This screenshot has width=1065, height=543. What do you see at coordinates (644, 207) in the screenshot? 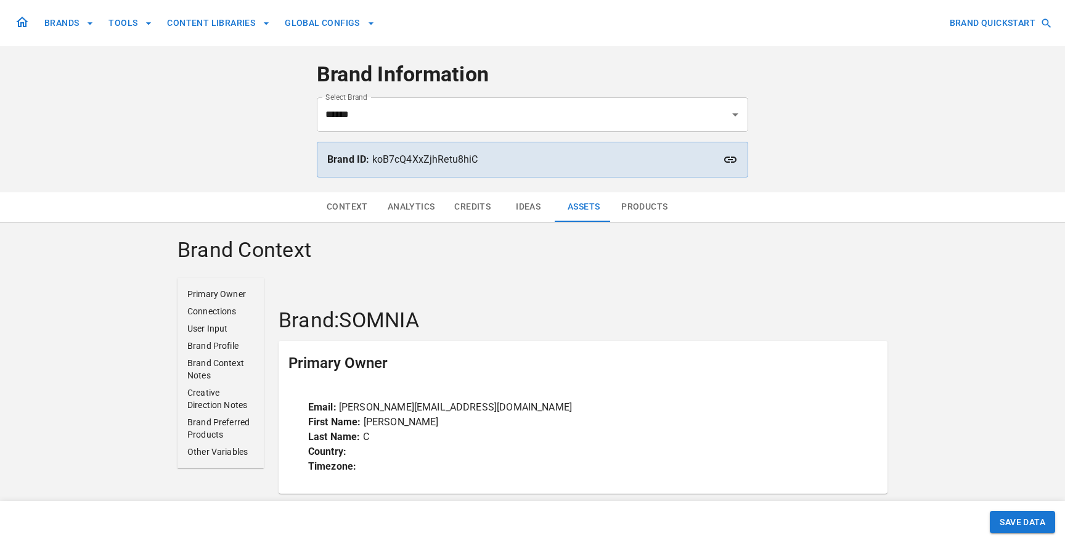
I see `button: Products` at bounding box center [644, 207].